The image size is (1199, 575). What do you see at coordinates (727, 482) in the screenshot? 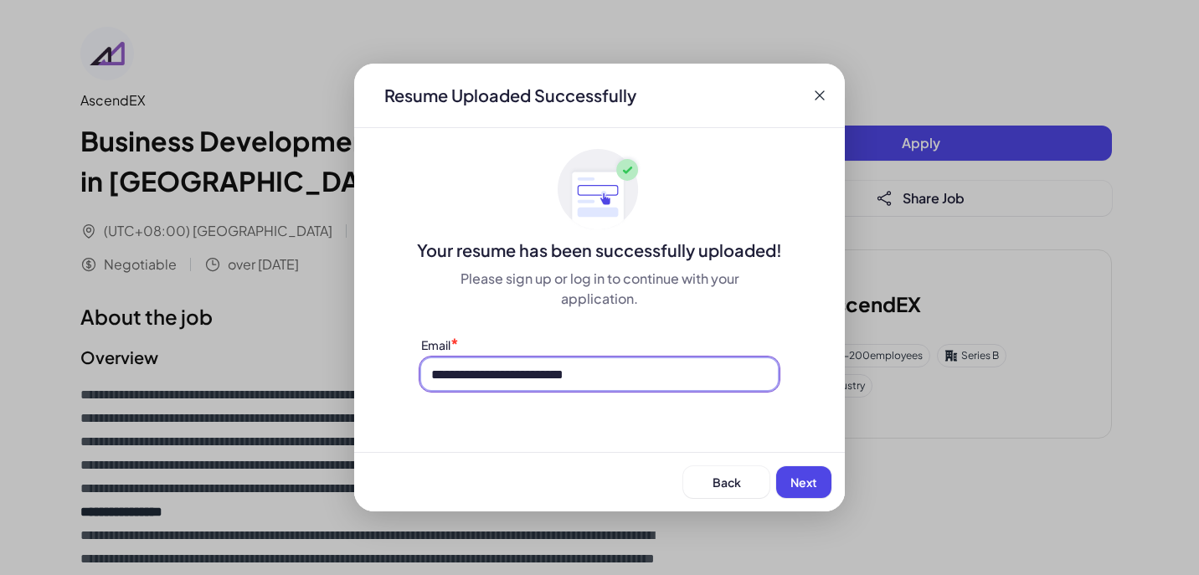
I see `span: Back` at bounding box center [727, 482].